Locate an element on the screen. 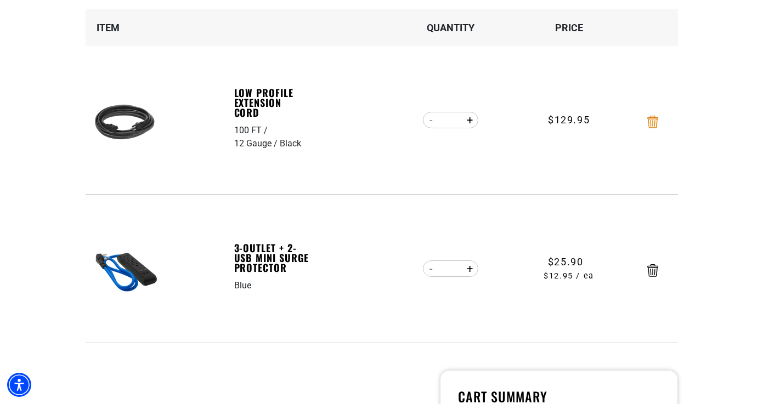  span: $12.95 / ea is located at coordinates (569, 276).